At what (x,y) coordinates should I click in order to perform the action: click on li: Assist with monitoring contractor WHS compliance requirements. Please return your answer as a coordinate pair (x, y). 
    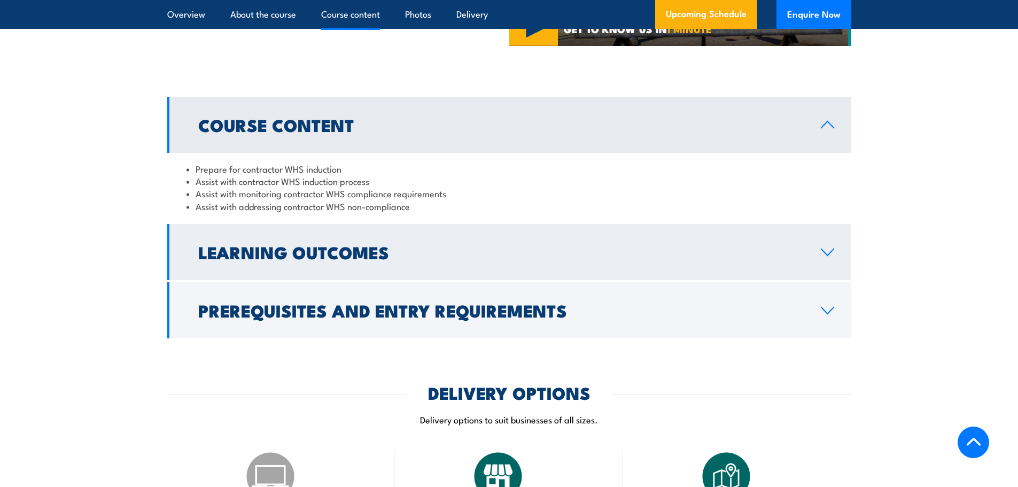
    Looking at the image, I should click on (509, 193).